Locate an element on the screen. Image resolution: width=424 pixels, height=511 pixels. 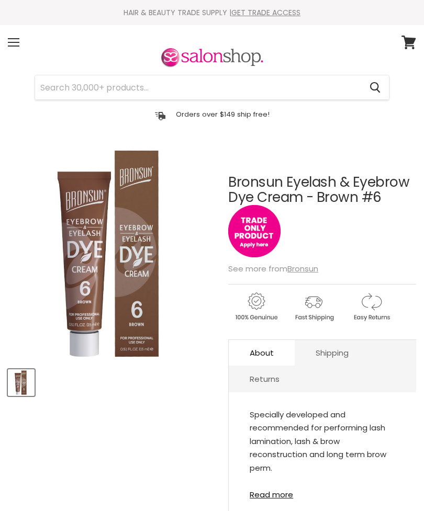
img: Bronsun Eyelash & Eyebrow Dye Cream - Brown #6 is located at coordinates (21, 382).